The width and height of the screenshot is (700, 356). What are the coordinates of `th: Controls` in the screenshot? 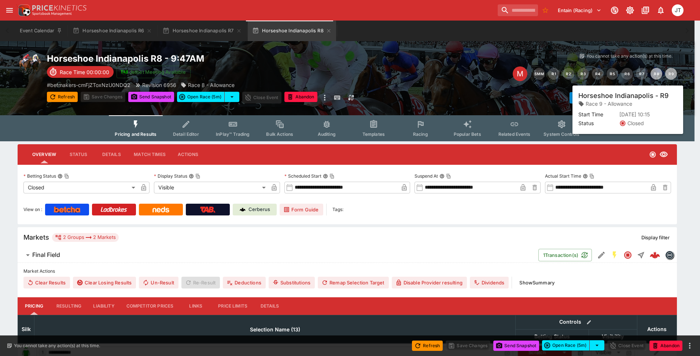 It's located at (577, 321).